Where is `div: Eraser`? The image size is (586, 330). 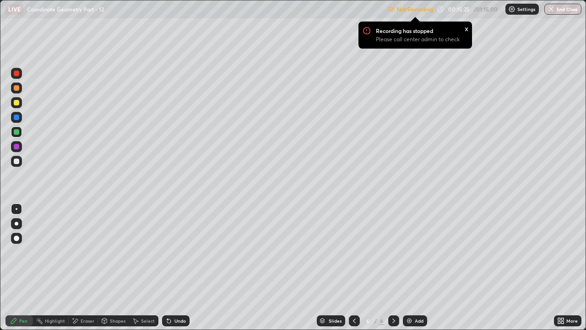
div: Eraser is located at coordinates (87, 321).